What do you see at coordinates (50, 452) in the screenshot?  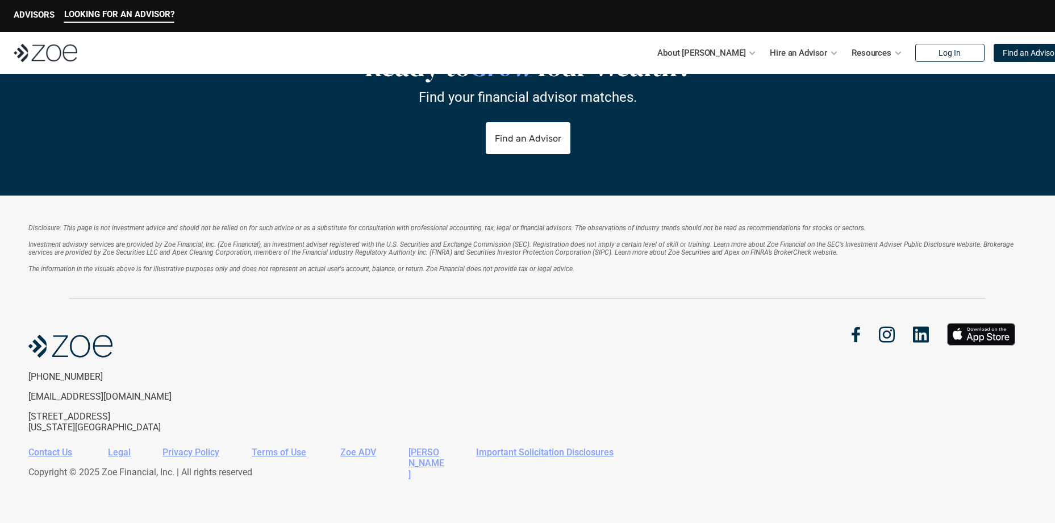 I see `a: Contact Us` at bounding box center [50, 452].